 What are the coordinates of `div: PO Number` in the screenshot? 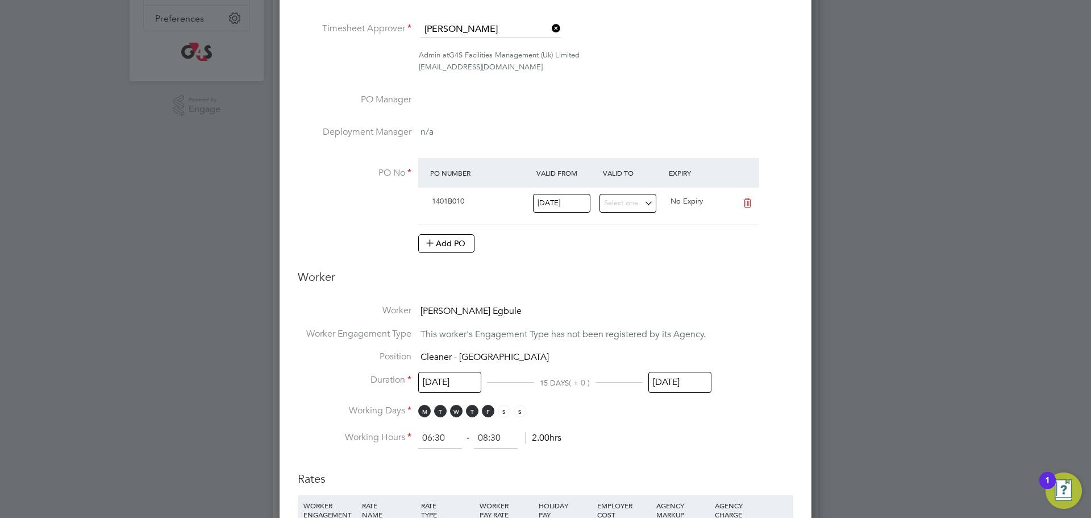 It's located at (480, 173).